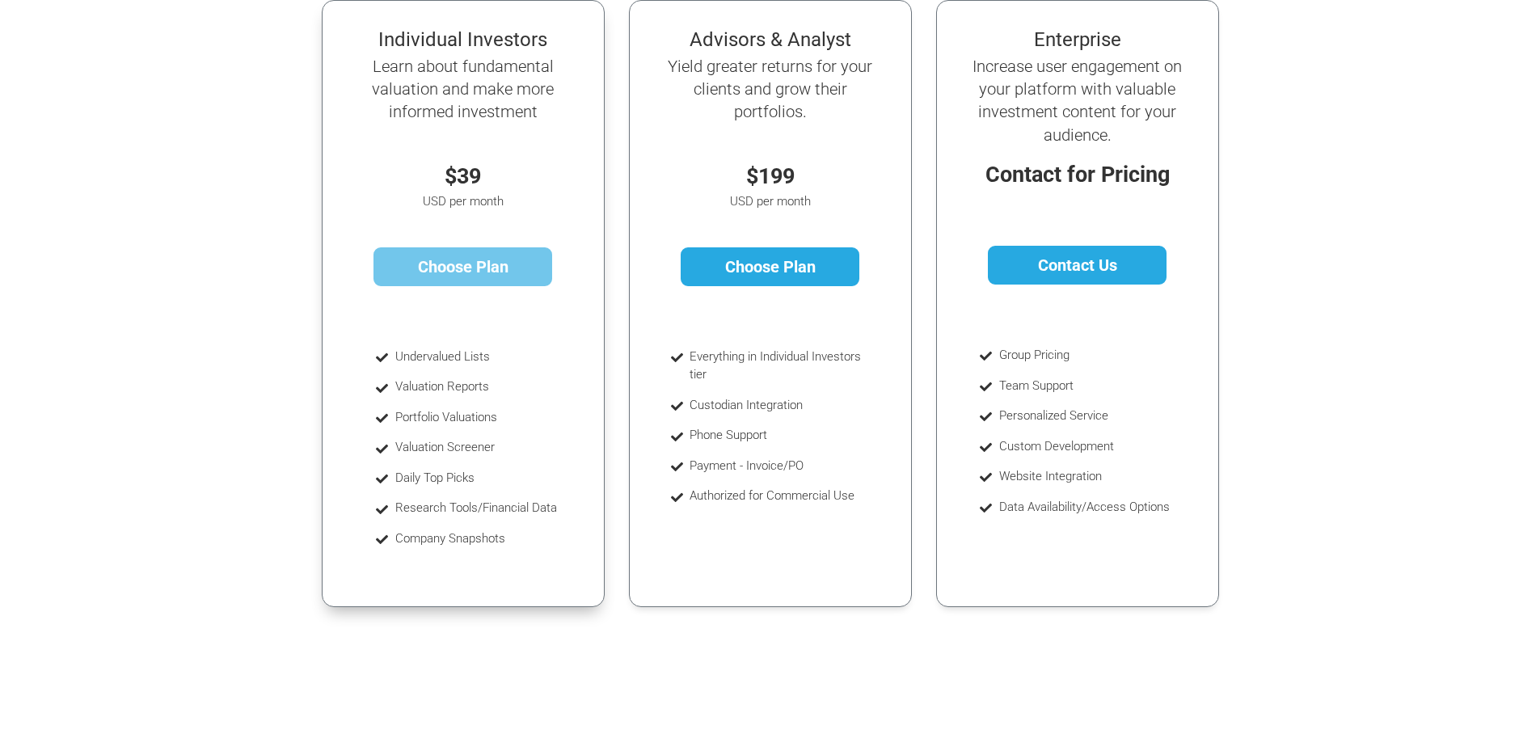 The height and width of the screenshot is (751, 1540). Describe the element at coordinates (476, 387) in the screenshot. I see `li: Valuation Reports` at that location.